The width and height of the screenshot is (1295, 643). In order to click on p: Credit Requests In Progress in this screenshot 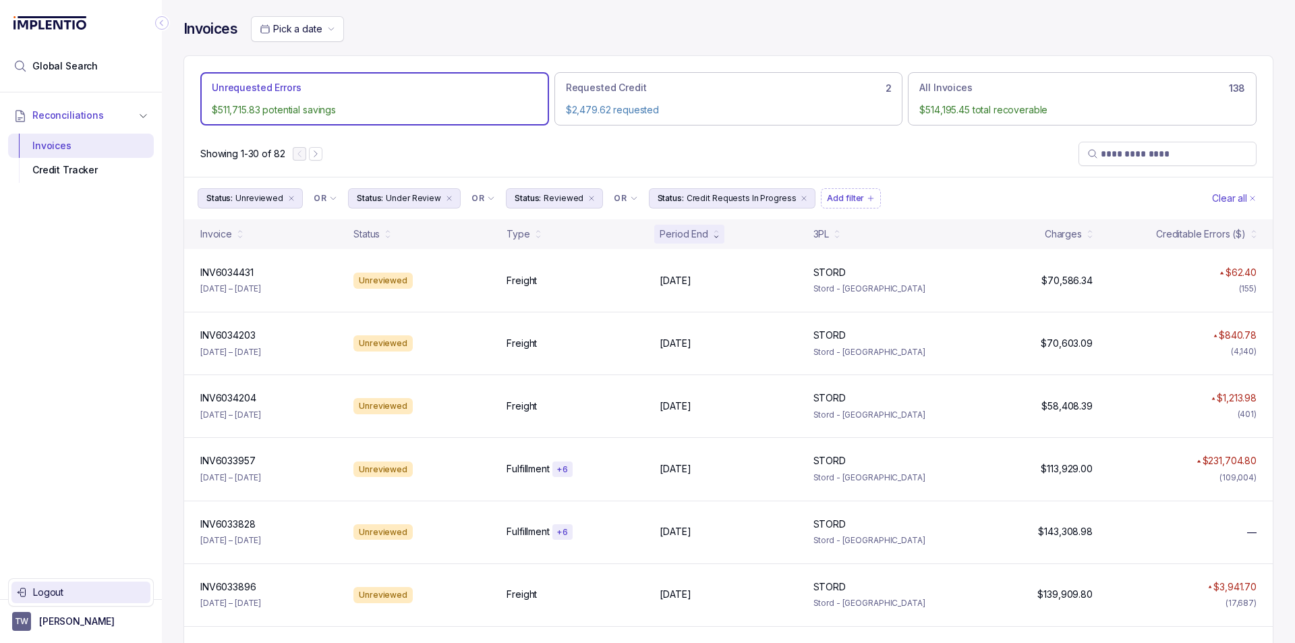, I will do `click(741, 198)`.